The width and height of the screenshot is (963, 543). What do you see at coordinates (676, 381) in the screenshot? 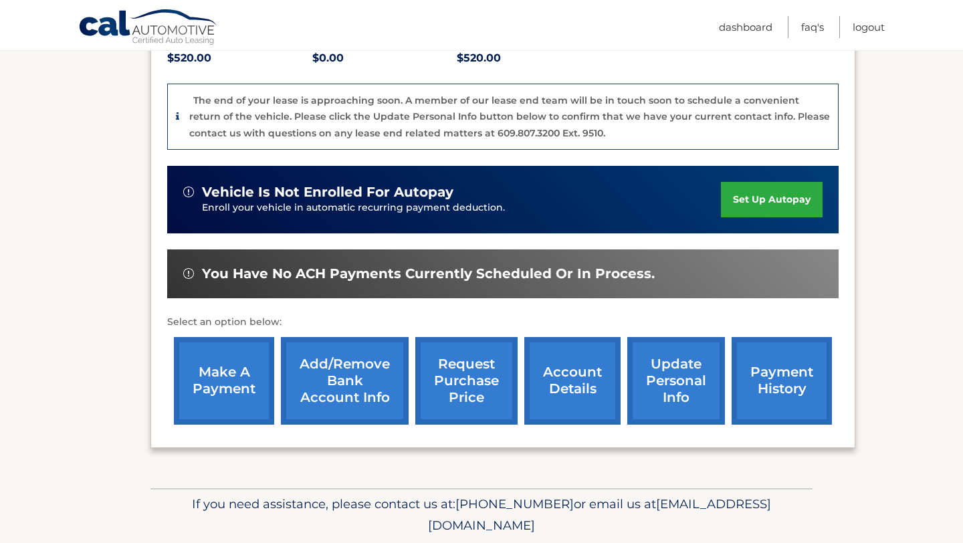
I see `a: update personal info` at bounding box center [676, 381].